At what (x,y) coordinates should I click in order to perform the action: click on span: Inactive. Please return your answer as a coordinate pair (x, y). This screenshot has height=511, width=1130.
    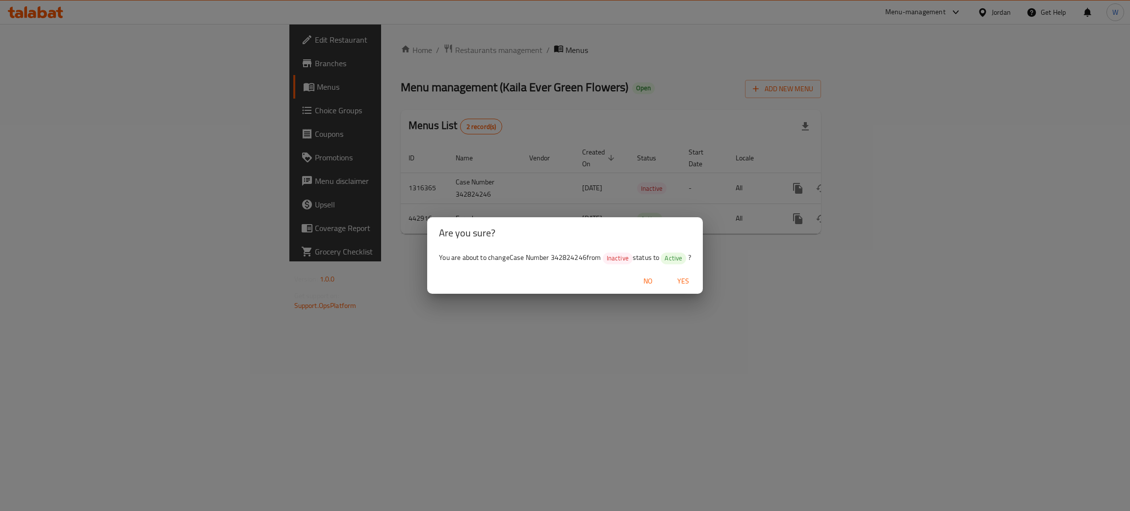
    Looking at the image, I should click on (618, 258).